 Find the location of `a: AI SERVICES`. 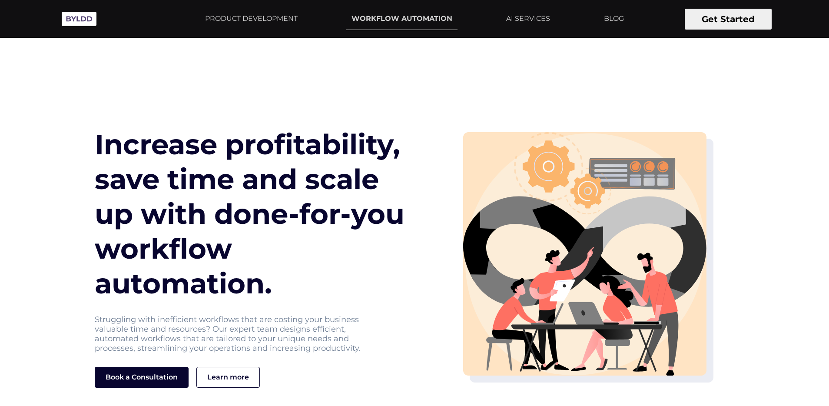

a: AI SERVICES is located at coordinates (528, 19).